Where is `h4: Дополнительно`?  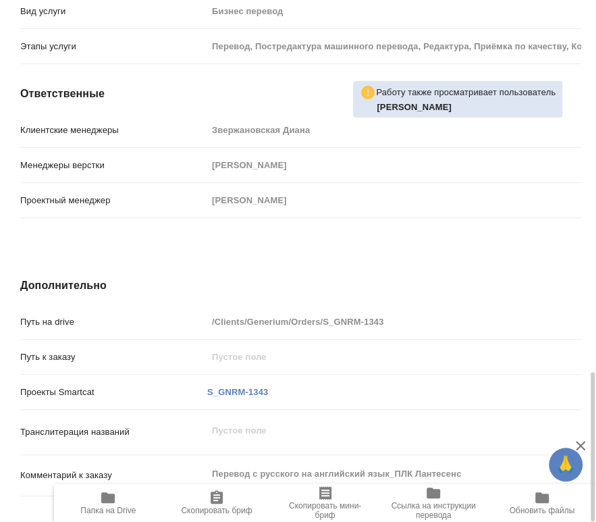
h4: Дополнительно is located at coordinates (300, 286).